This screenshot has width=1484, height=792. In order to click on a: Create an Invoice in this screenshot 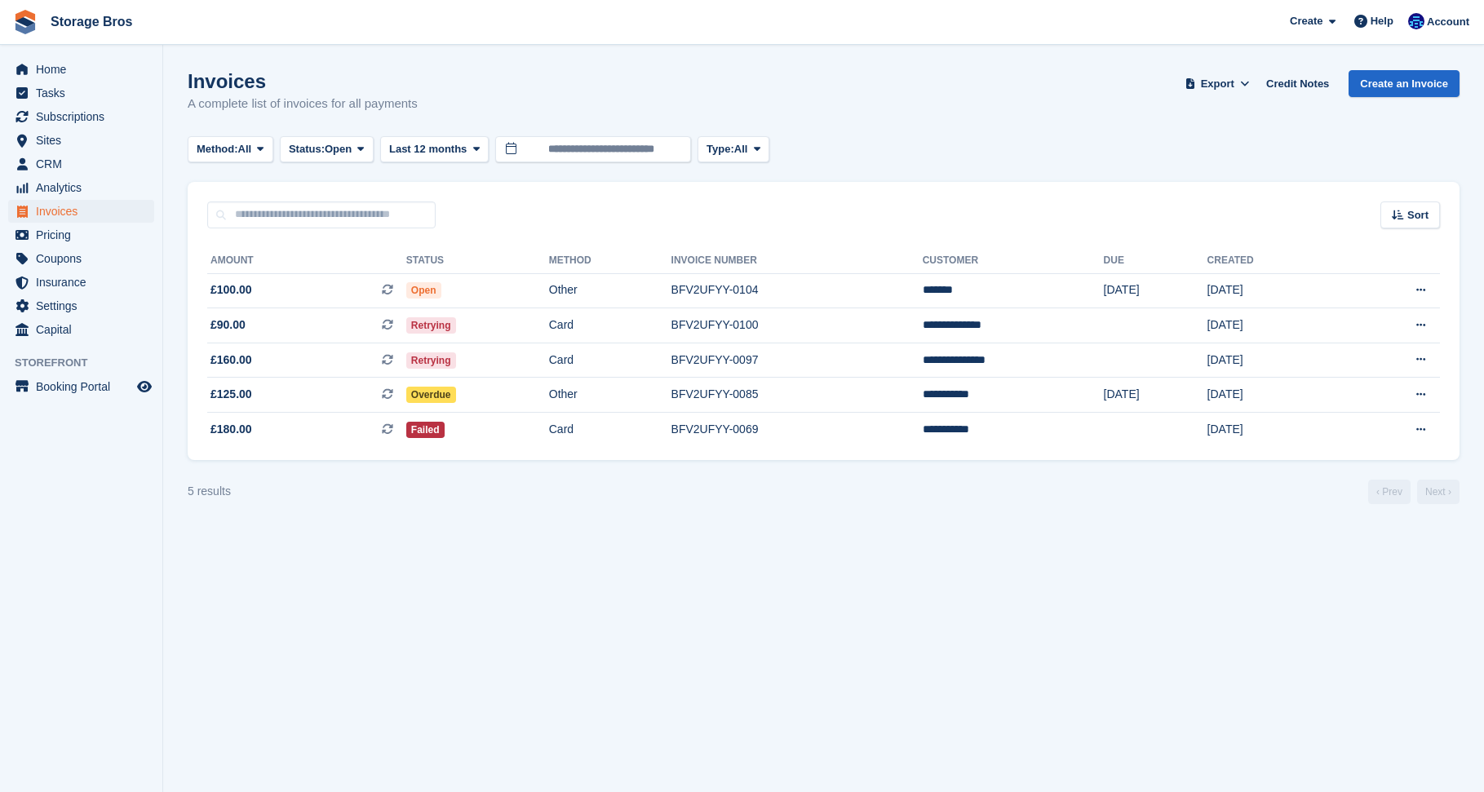, I will do `click(1404, 83)`.